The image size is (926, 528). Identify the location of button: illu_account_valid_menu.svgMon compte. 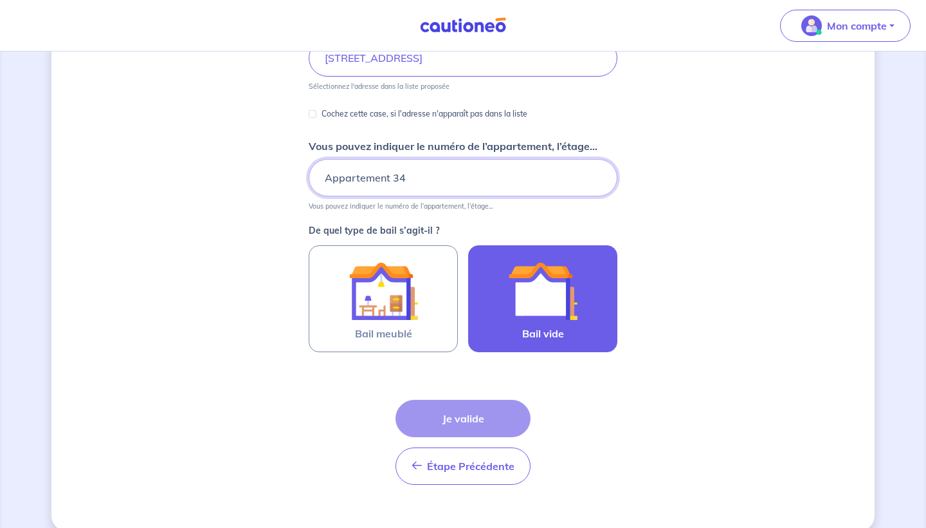
(845, 26).